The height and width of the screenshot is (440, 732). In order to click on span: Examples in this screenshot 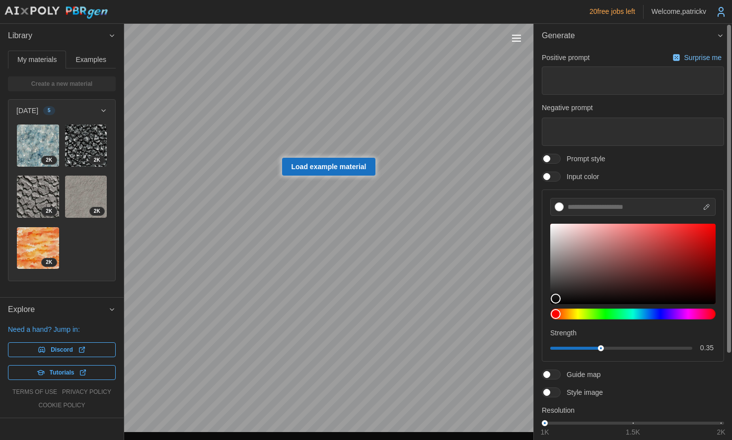, I will do `click(91, 60)`.